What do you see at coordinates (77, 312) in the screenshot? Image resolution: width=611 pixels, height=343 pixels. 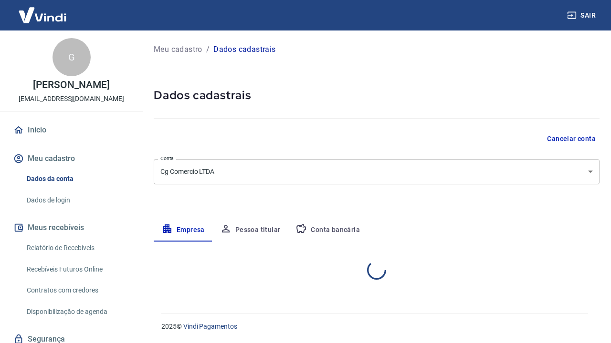 I see `a: Disponibilização de agenda` at bounding box center [77, 312].